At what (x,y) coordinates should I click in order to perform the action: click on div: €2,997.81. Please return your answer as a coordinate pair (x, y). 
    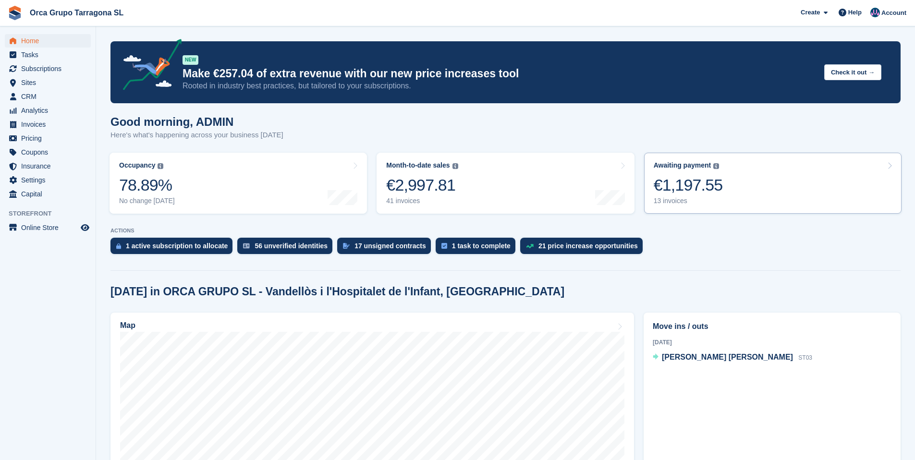
    Looking at the image, I should click on (422, 185).